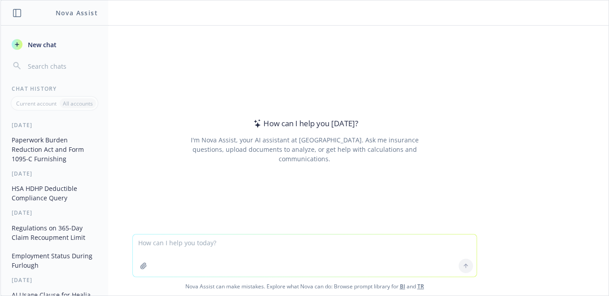  What do you see at coordinates (54, 149) in the screenshot?
I see `button: Paperwork Burden Reduction Act and Form 1095-C Furnishing` at bounding box center [54, 149].